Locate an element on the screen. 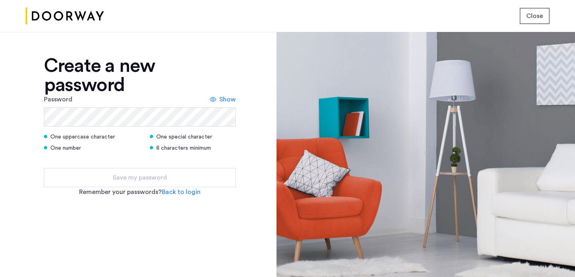 The image size is (575, 277). span: Remember your passwords? is located at coordinates (120, 192).